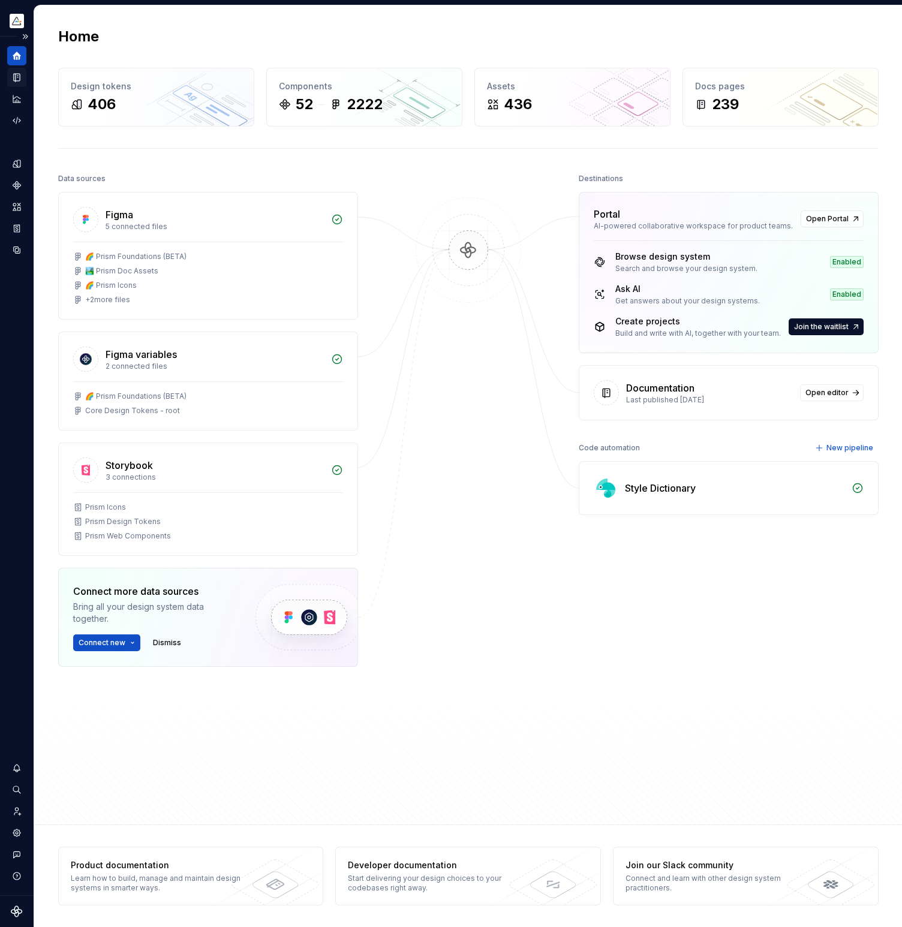  I want to click on a: Invite team, so click(17, 811).